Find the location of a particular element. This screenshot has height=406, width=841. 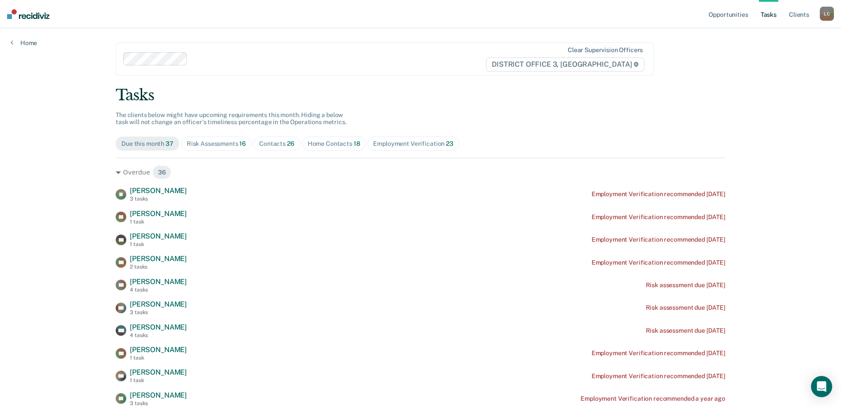

div: Risk Assessments is located at coordinates (216, 144).